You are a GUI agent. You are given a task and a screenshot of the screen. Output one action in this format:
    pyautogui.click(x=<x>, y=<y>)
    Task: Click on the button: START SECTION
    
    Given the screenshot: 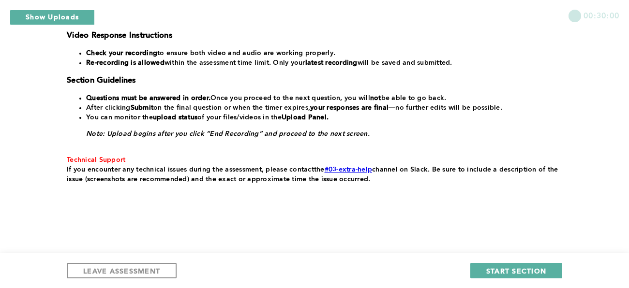 What is the action you would take?
    pyautogui.click(x=516, y=271)
    